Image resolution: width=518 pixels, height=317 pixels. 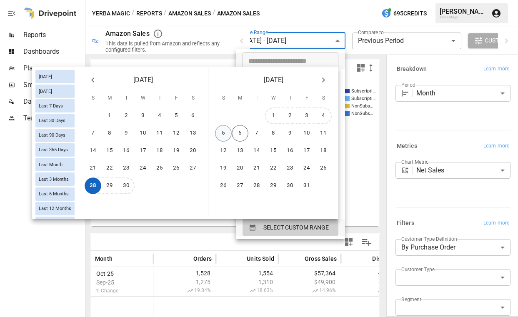 What do you see at coordinates (53, 150) in the screenshot?
I see `span: Last 365 Days` at bounding box center [53, 150].